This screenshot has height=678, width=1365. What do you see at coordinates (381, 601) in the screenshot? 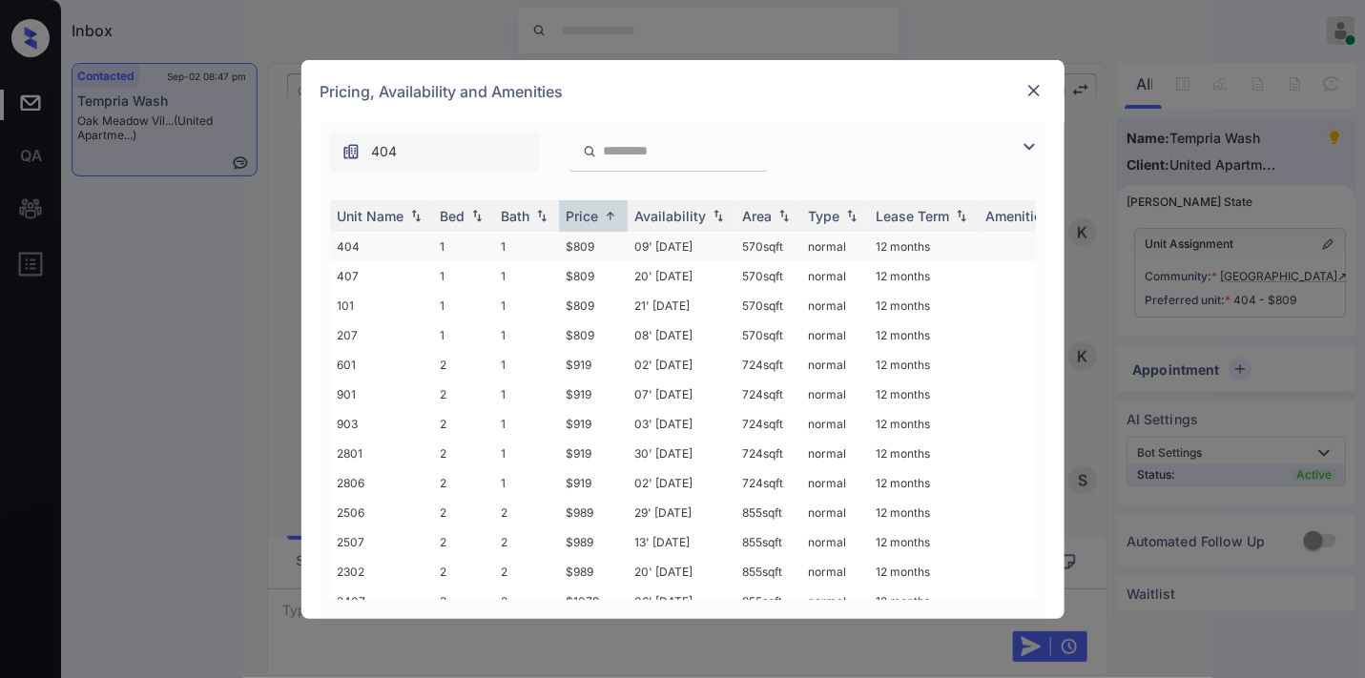
I see `td: 2407` at bounding box center [381, 601].